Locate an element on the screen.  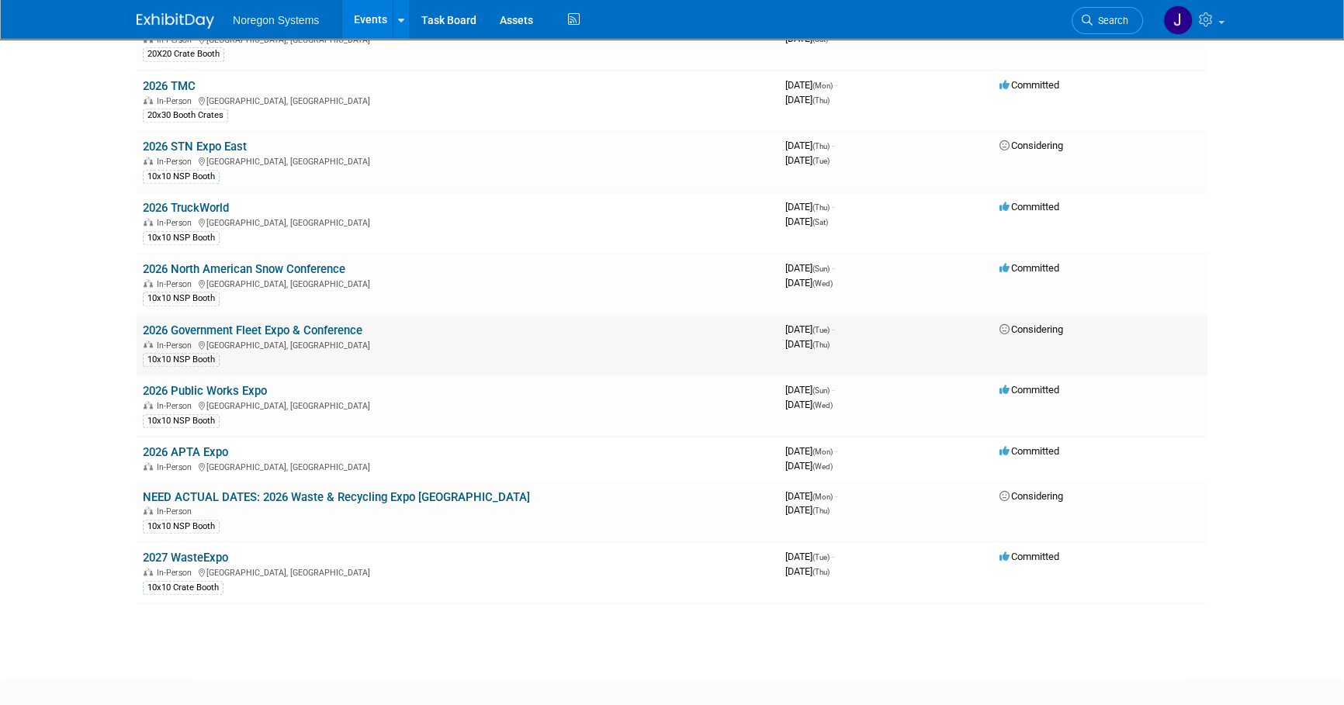
a: 2026 TruckWorld is located at coordinates (185, 208).